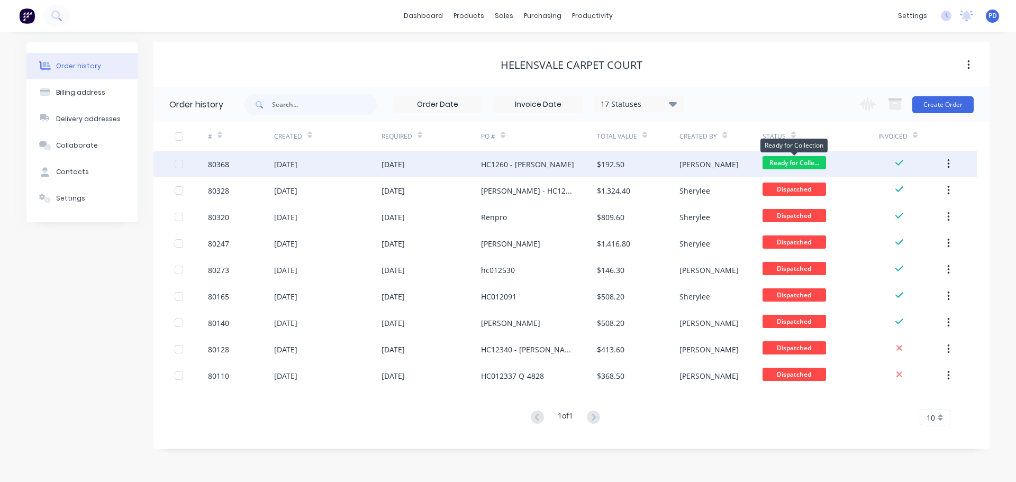  Describe the element at coordinates (77, 146) in the screenshot. I see `div: Collaborate` at that location.